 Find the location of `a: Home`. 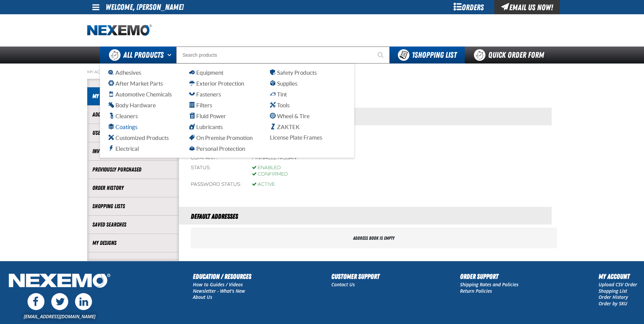

a: Home is located at coordinates (120, 30).